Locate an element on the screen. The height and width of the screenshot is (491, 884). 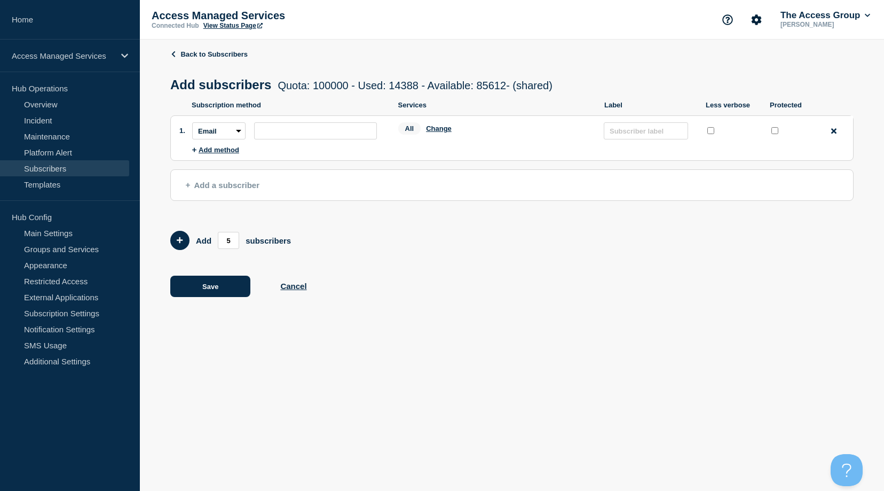
p: Less verbose is located at coordinates (732, 105).